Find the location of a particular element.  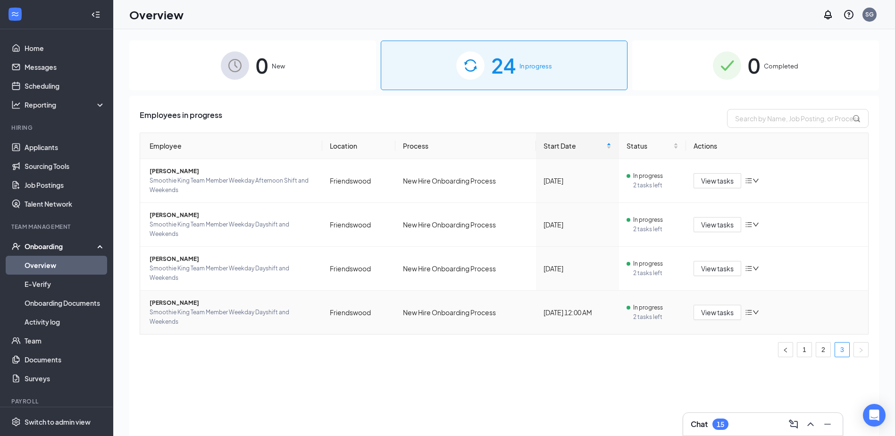

li: Previous Page is located at coordinates (786, 350).